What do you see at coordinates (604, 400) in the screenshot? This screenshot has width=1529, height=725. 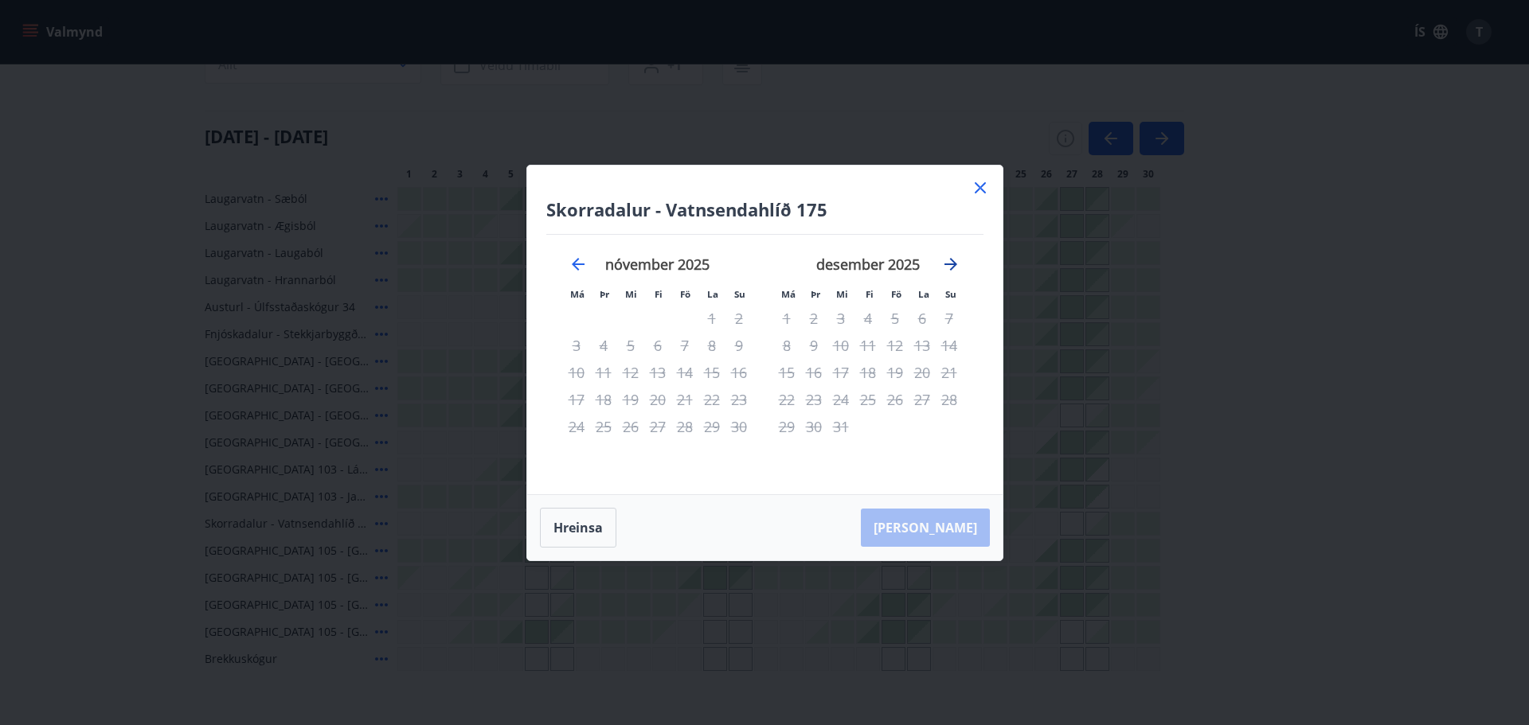 I see `td: Not available. þriðjudagur, 18. nóvember 2025` at bounding box center [604, 400].